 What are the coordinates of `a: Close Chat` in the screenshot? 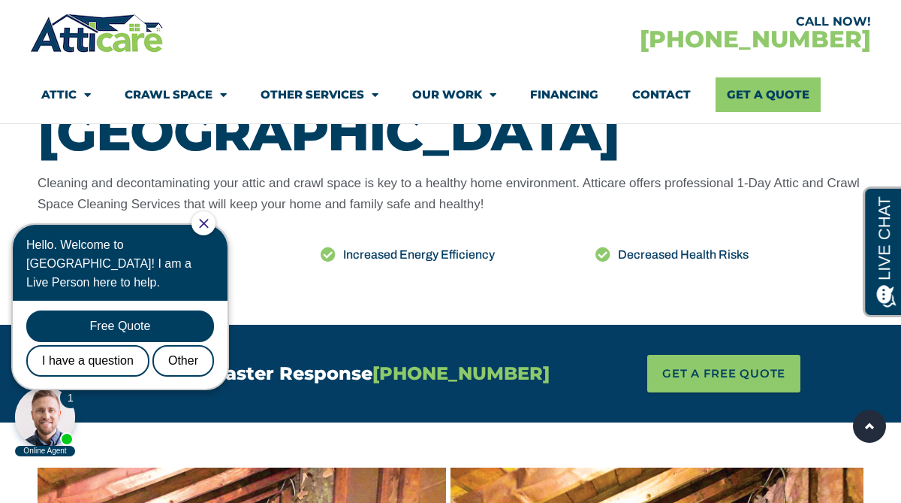 It's located at (196, 14).